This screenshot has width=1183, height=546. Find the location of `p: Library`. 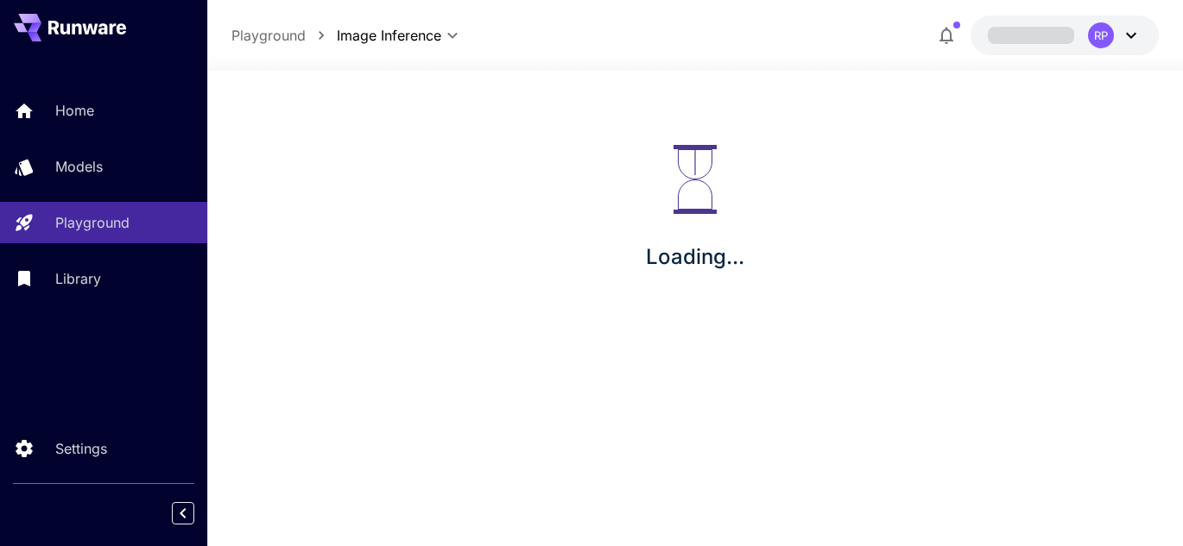

p: Library is located at coordinates (78, 279).